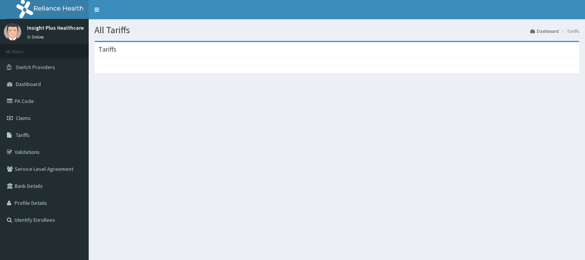 This screenshot has height=260, width=585. Describe the element at coordinates (12, 32) in the screenshot. I see `img: User Image` at that location.